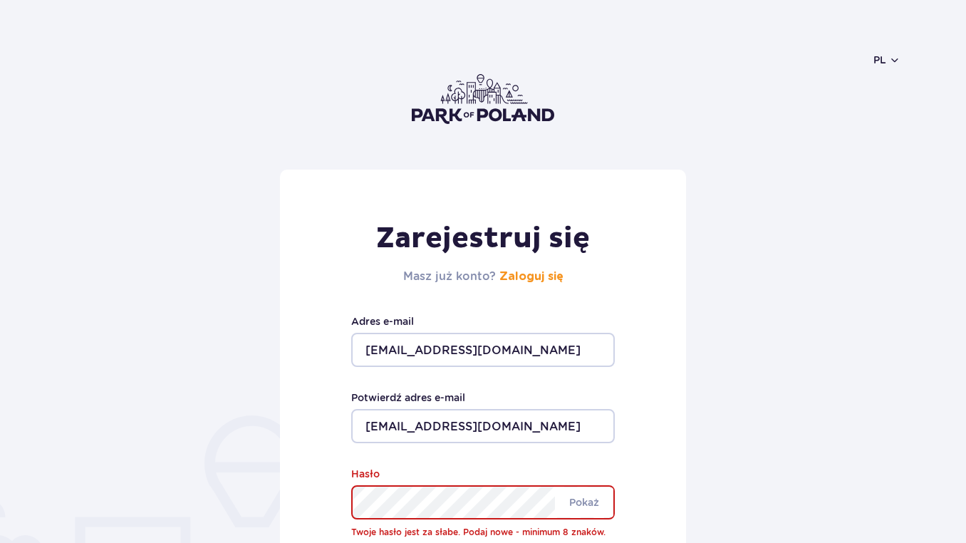  Describe the element at coordinates (365, 474) in the screenshot. I see `label: Hasło` at that location.